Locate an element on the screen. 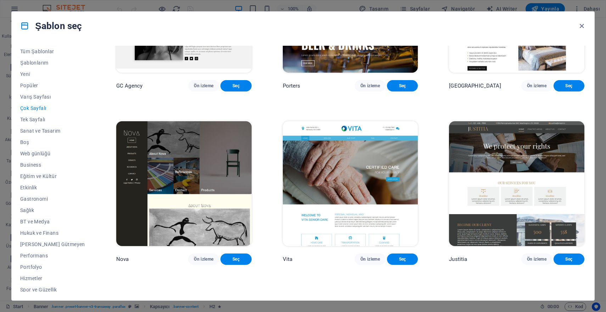 The height and width of the screenshot is (312, 606). button: Şablonlarım is located at coordinates (52, 63).